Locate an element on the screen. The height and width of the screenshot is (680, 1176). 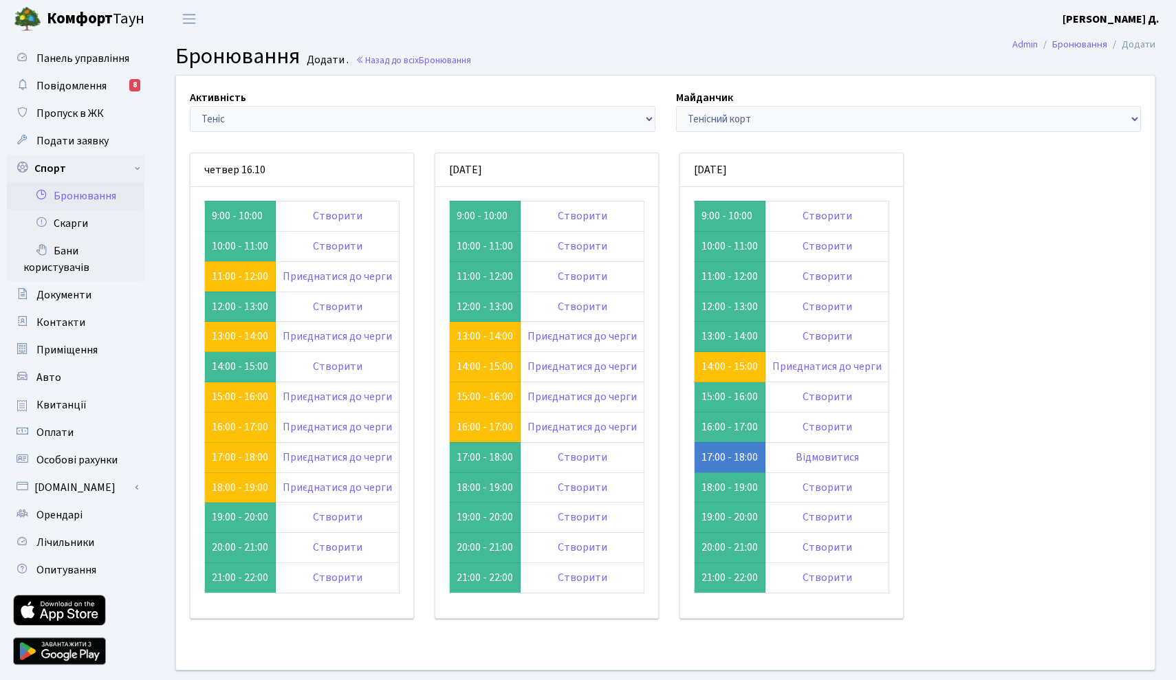
small: Додати . is located at coordinates (326, 60).